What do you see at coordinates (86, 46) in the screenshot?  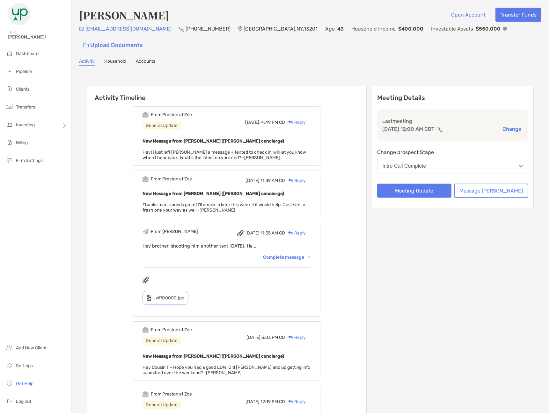 I see `img: button icon` at bounding box center [86, 46].